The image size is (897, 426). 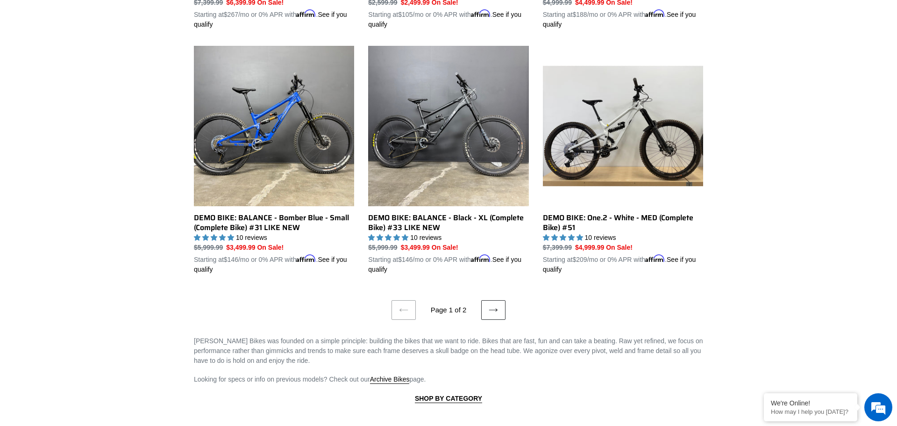 What do you see at coordinates (449, 399) in the screenshot?
I see `a: SHOP BY CATEGORY` at bounding box center [449, 399].